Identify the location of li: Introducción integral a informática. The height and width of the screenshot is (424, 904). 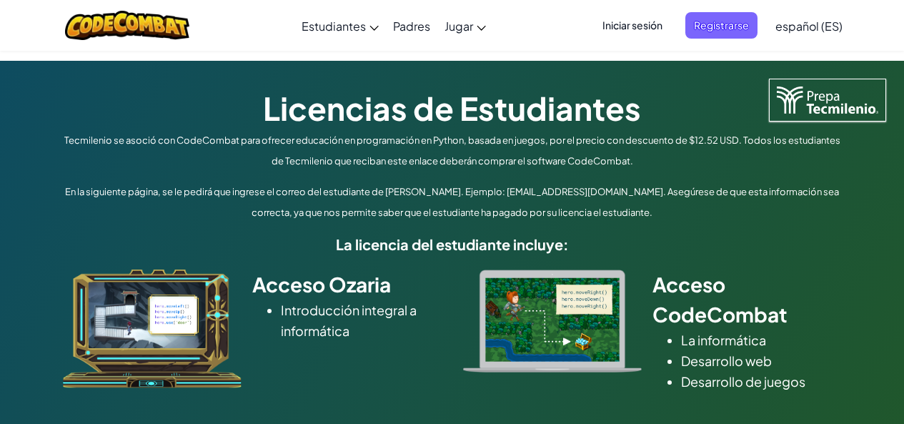
(361, 320).